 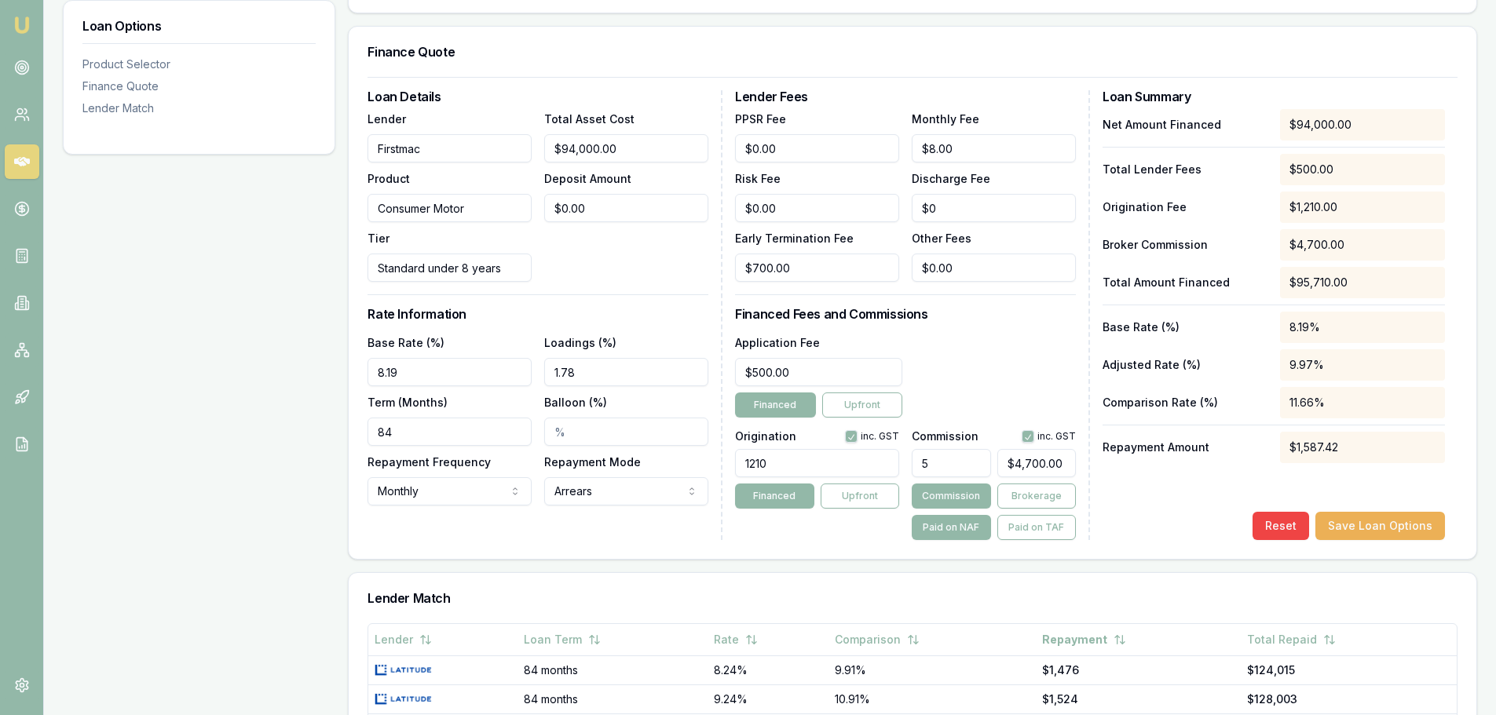 I want to click on h3: Loan Options, so click(x=199, y=26).